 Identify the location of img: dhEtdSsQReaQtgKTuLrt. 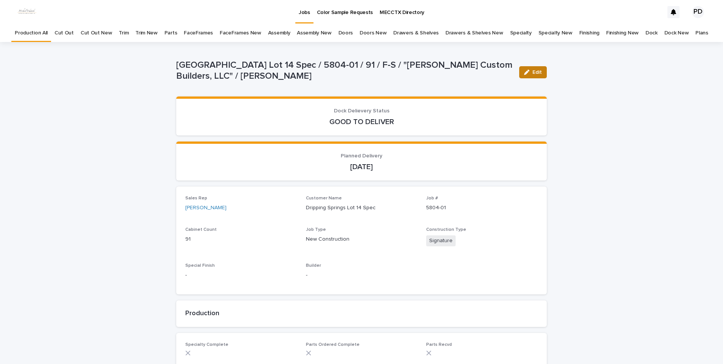
(27, 12).